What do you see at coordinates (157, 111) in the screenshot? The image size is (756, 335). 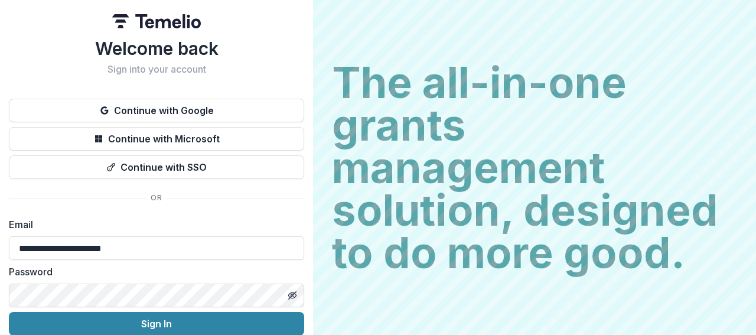 I see `button: Continue with Google` at bounding box center [157, 111].